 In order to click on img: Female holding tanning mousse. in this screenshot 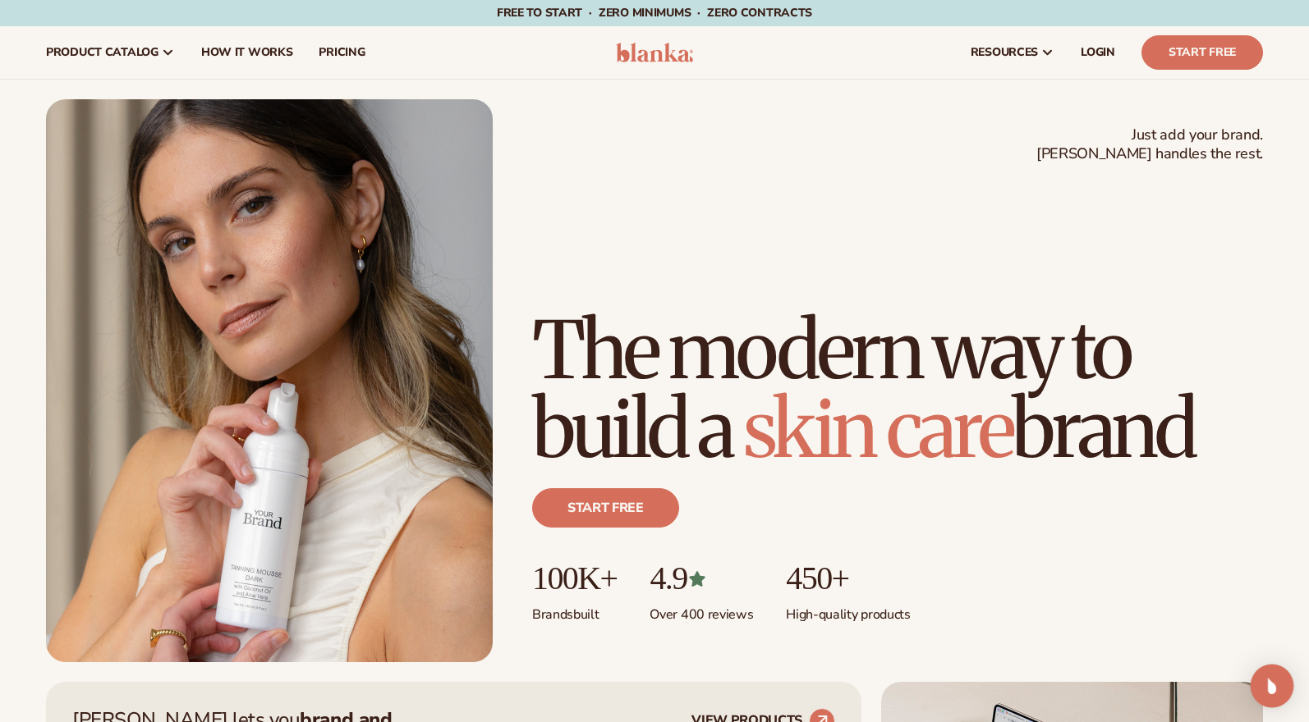, I will do `click(269, 381)`.